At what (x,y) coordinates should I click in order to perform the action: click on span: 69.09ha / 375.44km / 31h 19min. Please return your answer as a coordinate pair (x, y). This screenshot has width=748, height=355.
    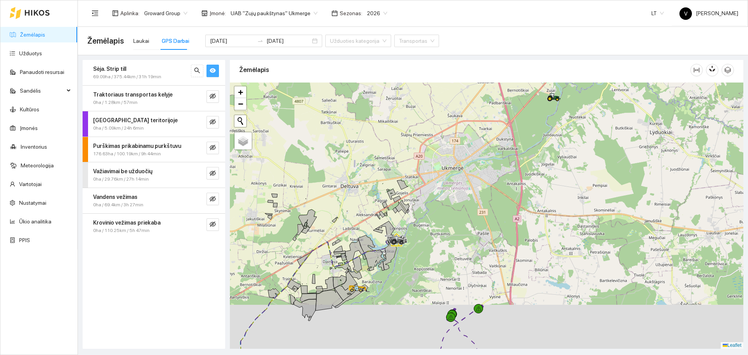
    Looking at the image, I should click on (127, 77).